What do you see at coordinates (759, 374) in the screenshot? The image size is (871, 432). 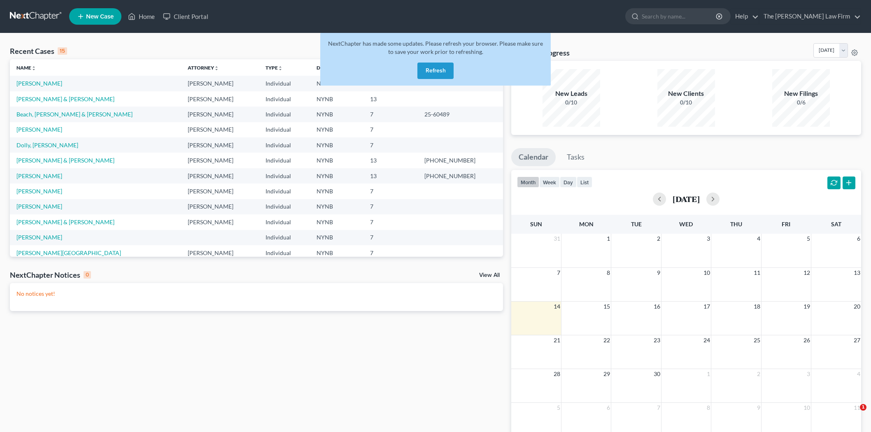 I see `span: 2` at bounding box center [759, 374].